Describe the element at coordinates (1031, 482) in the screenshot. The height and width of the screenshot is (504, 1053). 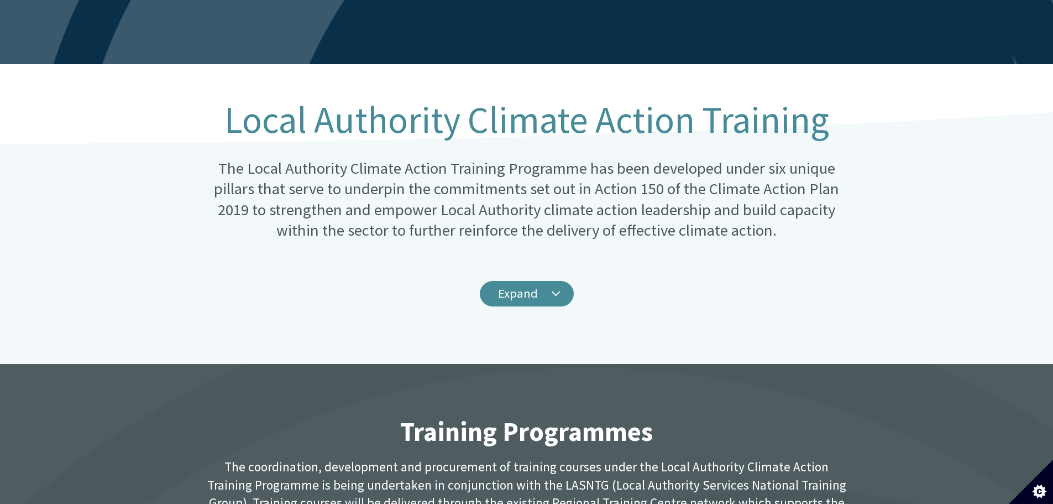
I see `button: Set cookie preferences` at that location.